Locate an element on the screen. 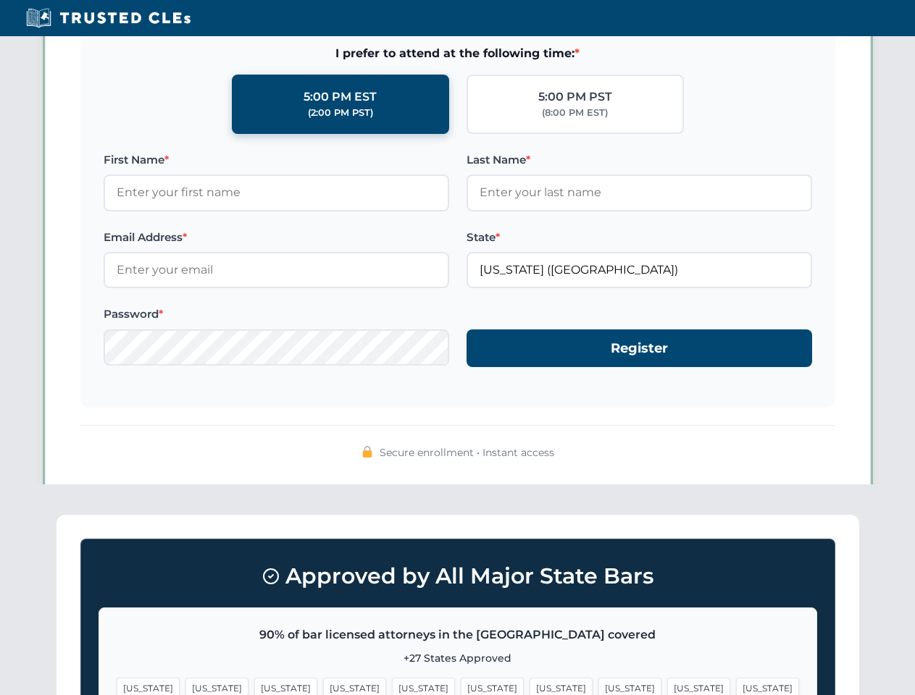 This screenshot has width=915, height=695. div: (2:00 PM PST) is located at coordinates (340, 113).